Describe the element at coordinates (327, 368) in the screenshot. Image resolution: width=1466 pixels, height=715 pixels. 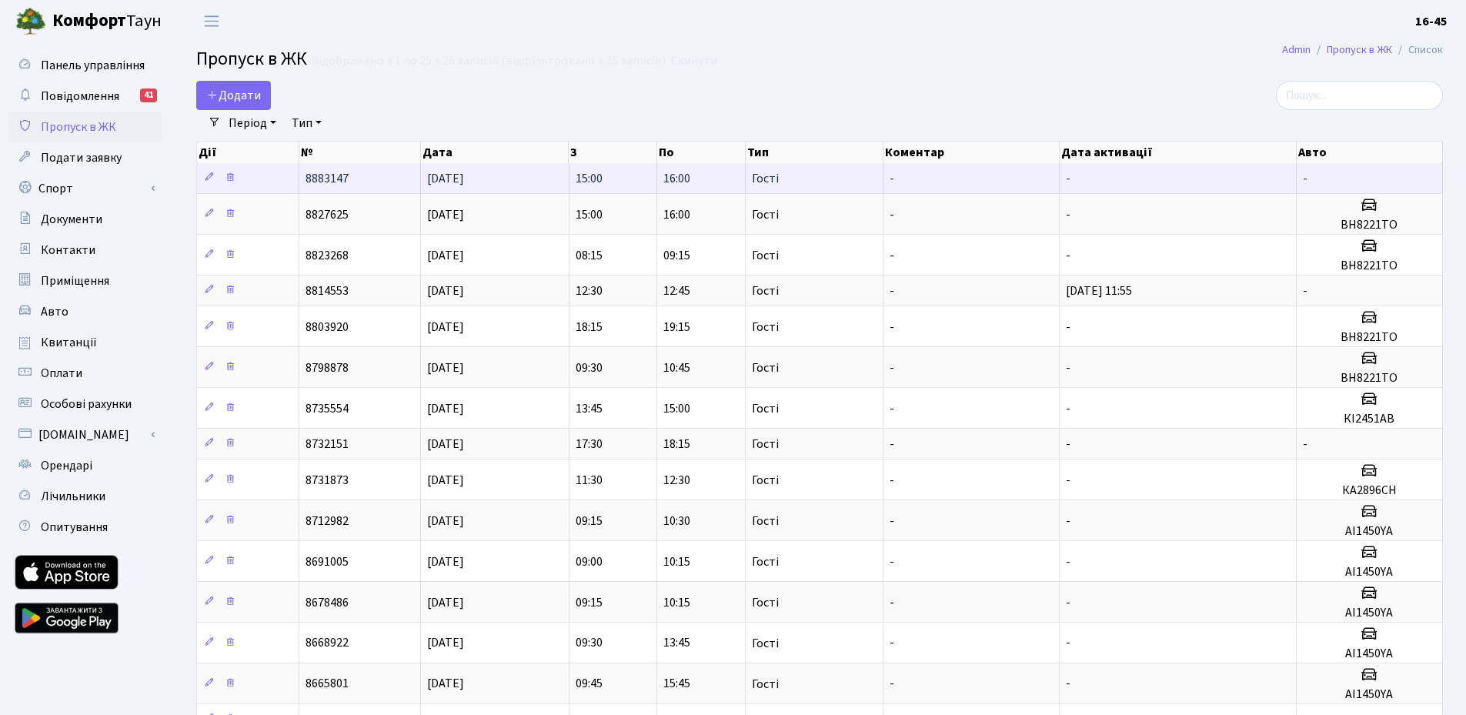
I see `span: 8798878` at that location.